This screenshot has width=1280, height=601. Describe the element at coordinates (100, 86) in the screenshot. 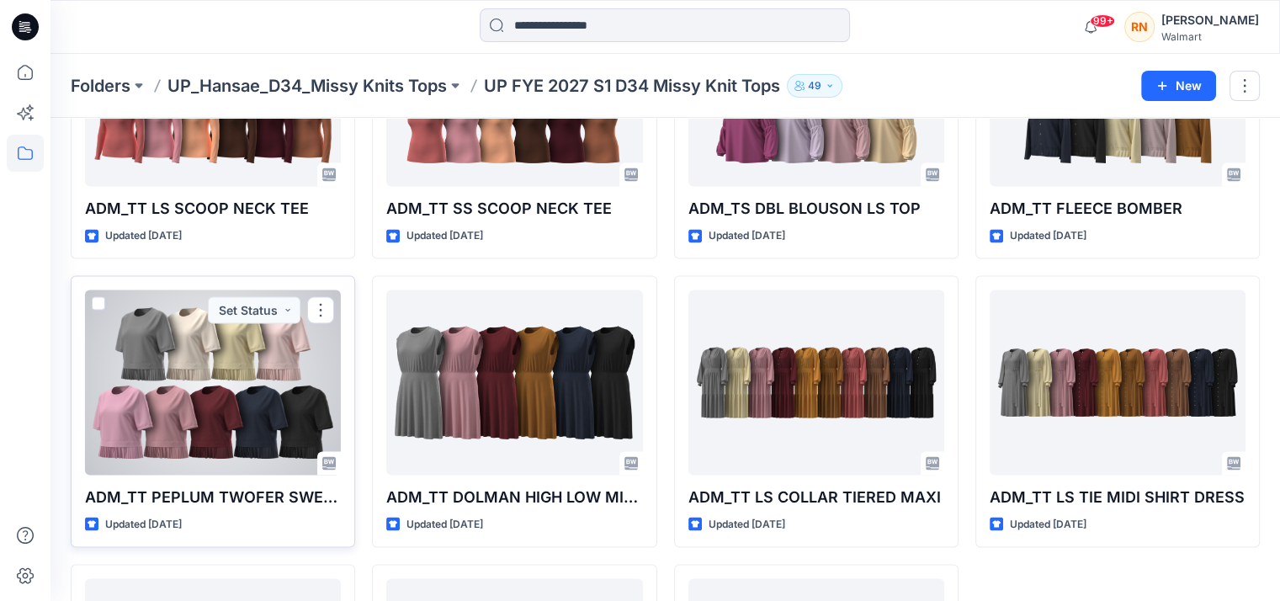

I see `p: Folders` at that location.